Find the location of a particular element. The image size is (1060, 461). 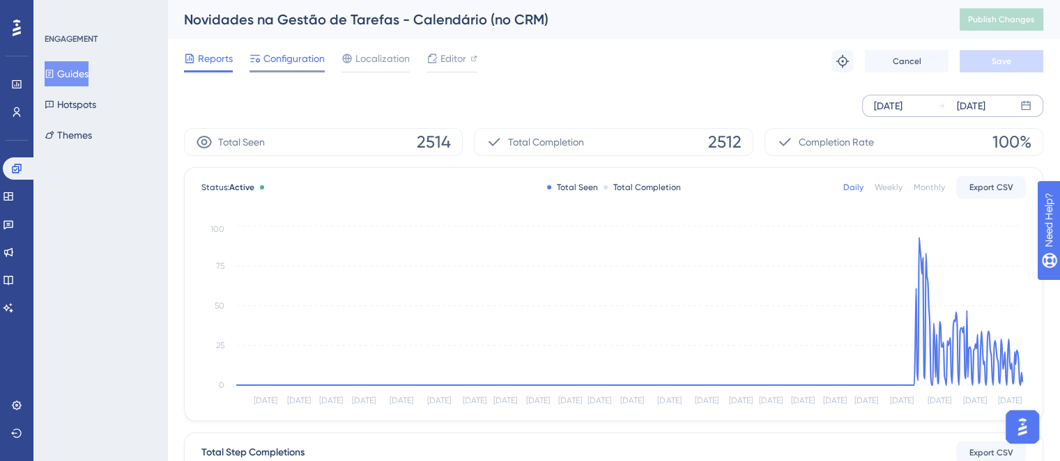

span: Publish Changes is located at coordinates (1002, 20).